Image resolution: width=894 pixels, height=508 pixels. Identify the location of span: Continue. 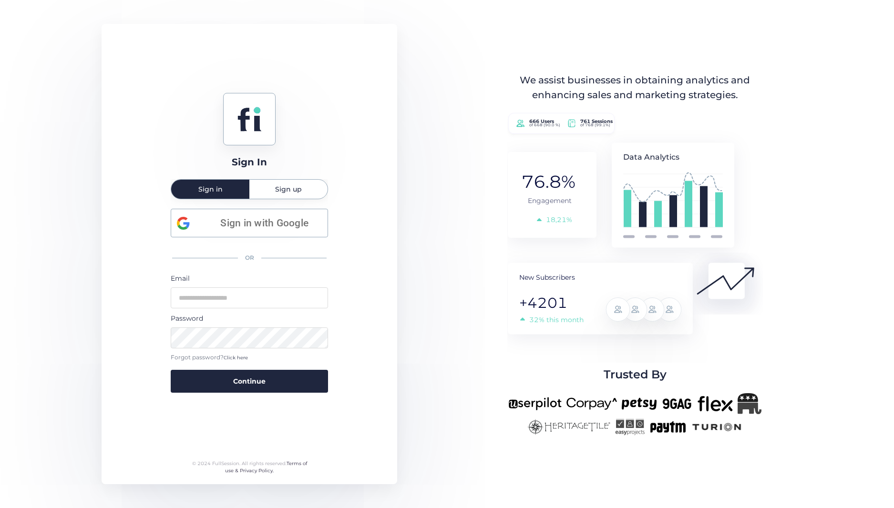
(249, 381).